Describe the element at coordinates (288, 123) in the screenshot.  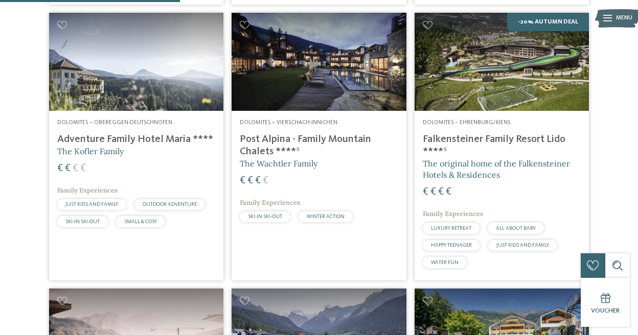
I see `span: Dolomites – Vierschach-Innichen` at that location.